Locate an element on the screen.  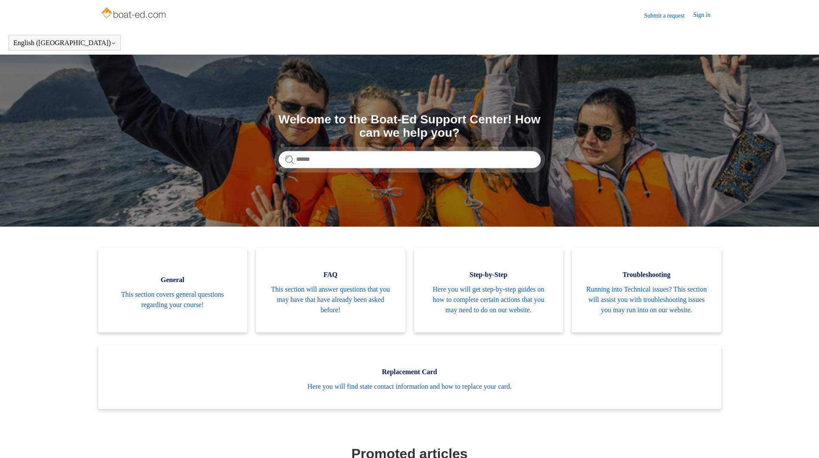
span: Running into Technical issues? This section will assist you with troubleshooting issues you may r... is located at coordinates (646, 300).